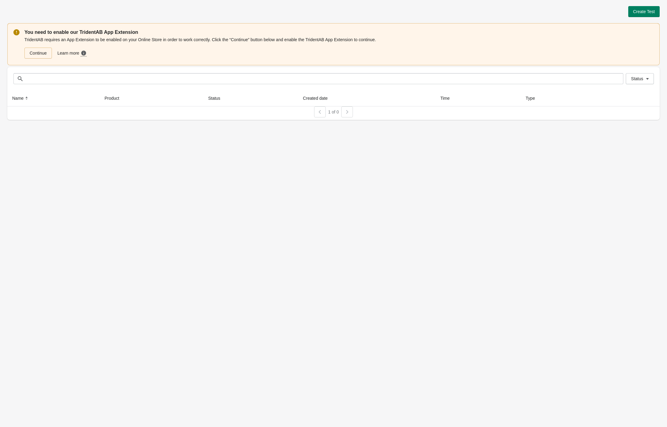 The width and height of the screenshot is (667, 427). I want to click on button: Time, so click(448, 98).